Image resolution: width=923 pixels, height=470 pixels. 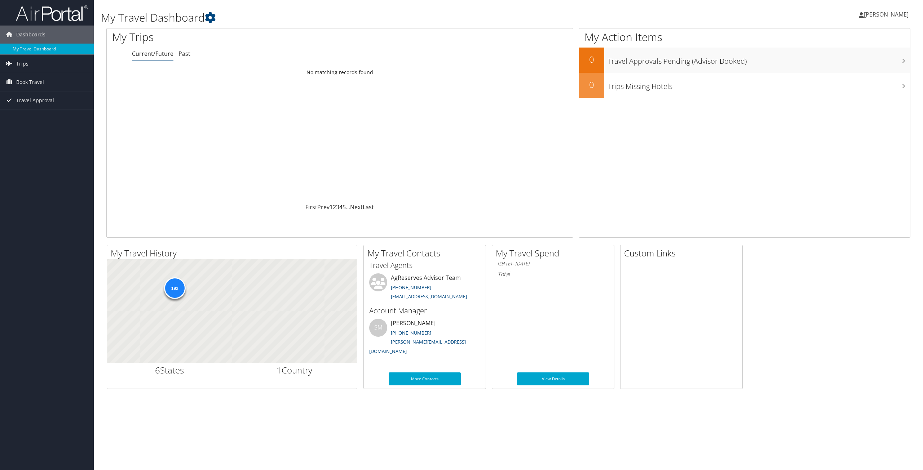 What do you see at coordinates (31, 35) in the screenshot?
I see `span: Dashboards` at bounding box center [31, 35].